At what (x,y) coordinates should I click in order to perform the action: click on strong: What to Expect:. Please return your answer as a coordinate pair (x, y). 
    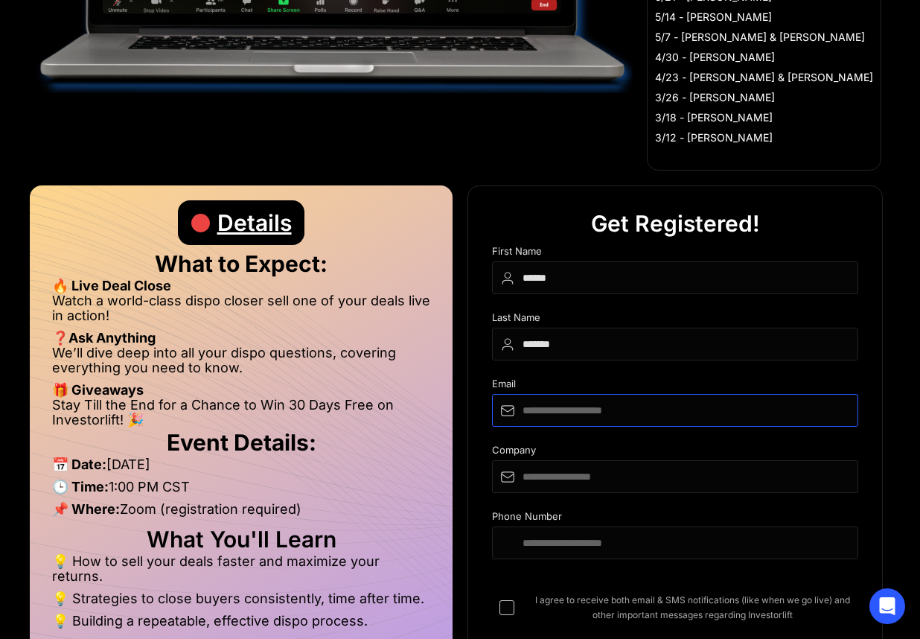
    Looking at the image, I should click on (241, 263).